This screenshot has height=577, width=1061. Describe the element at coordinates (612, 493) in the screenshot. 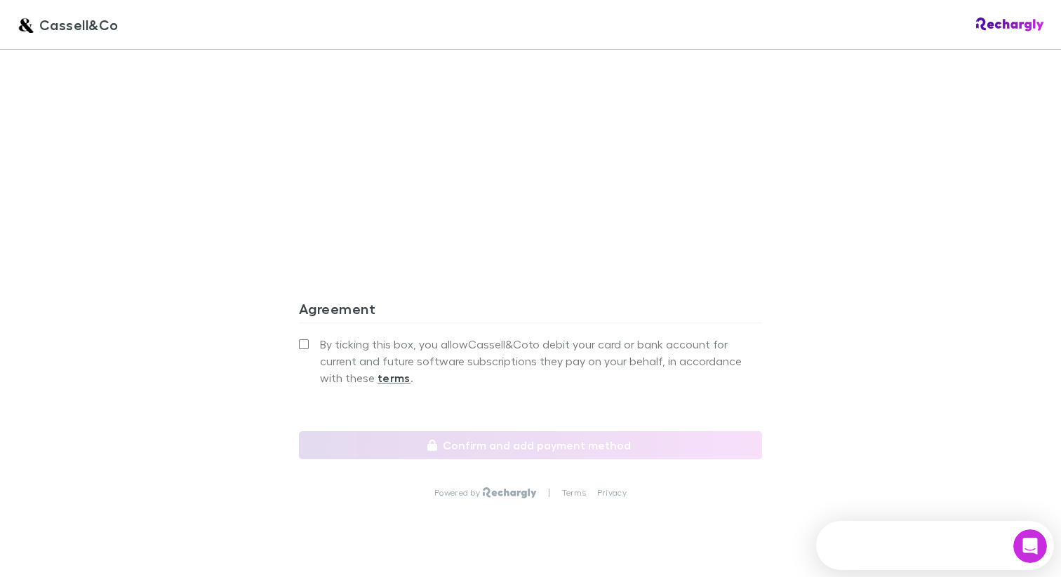

I see `p: Privacy` at that location.